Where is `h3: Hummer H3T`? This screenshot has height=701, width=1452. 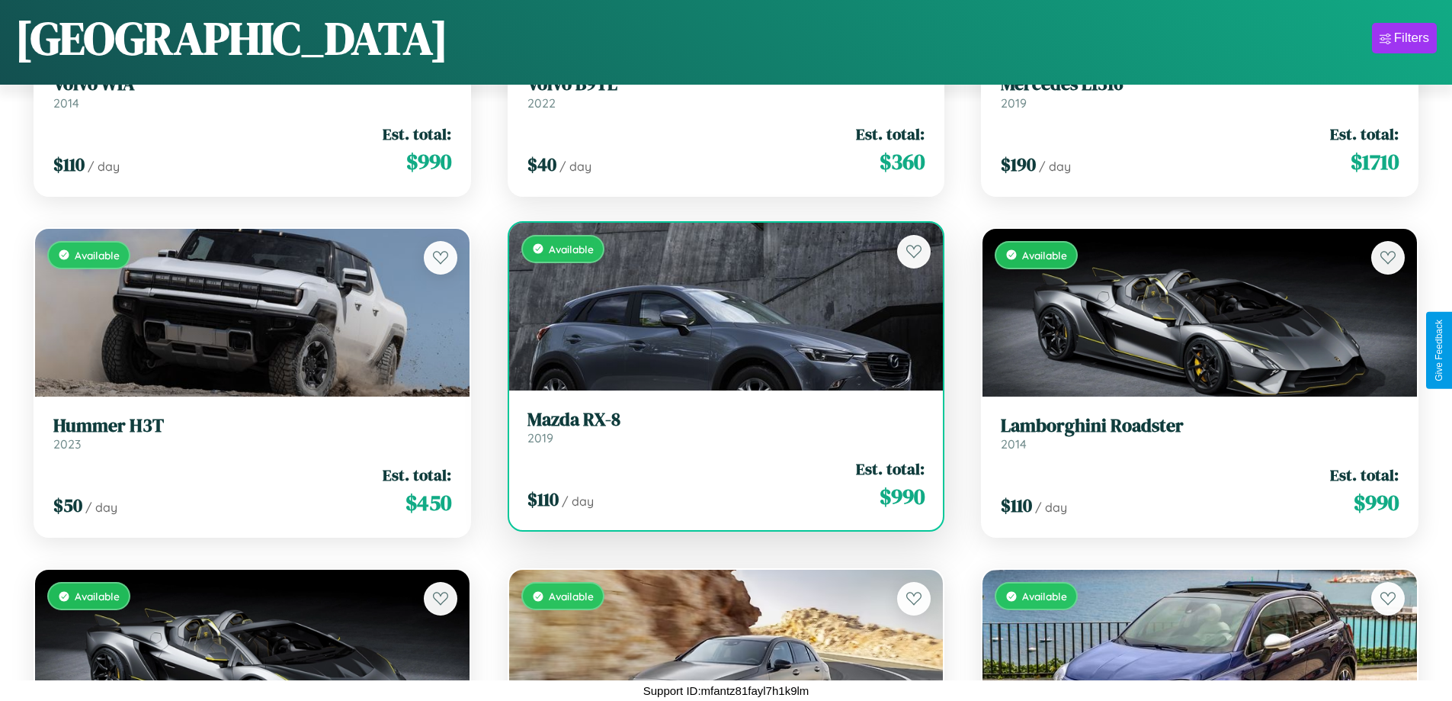
h3: Hummer H3T is located at coordinates (252, 425).